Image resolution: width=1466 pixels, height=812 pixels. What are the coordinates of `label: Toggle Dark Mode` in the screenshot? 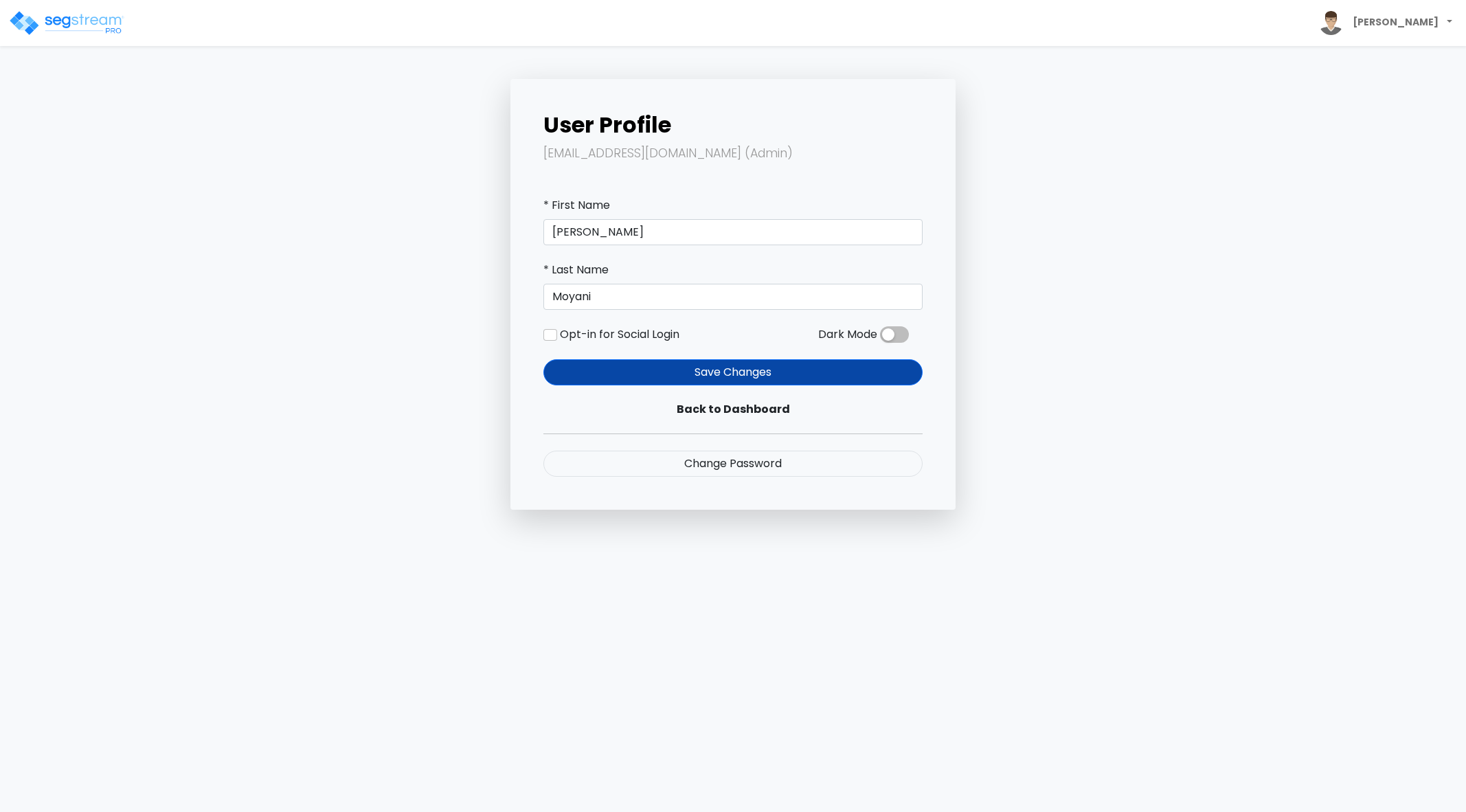 It's located at (894, 335).